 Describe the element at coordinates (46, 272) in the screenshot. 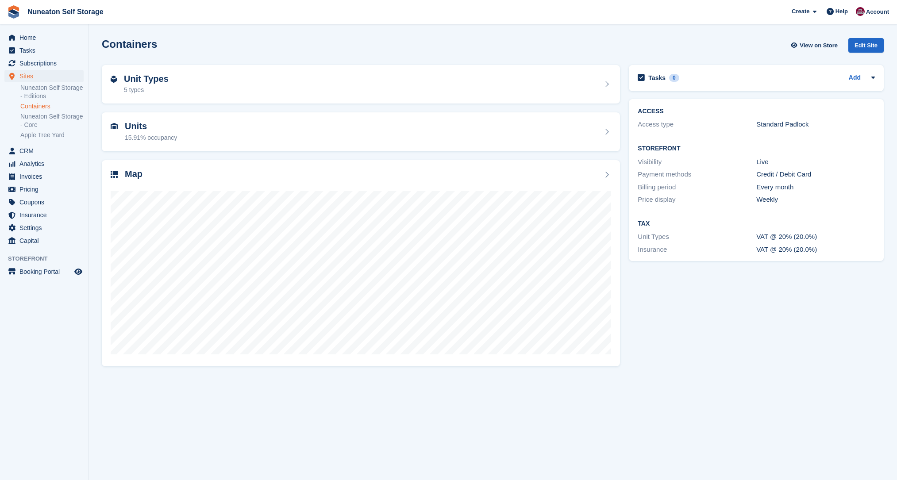

I see `span: Booking Portal` at that location.